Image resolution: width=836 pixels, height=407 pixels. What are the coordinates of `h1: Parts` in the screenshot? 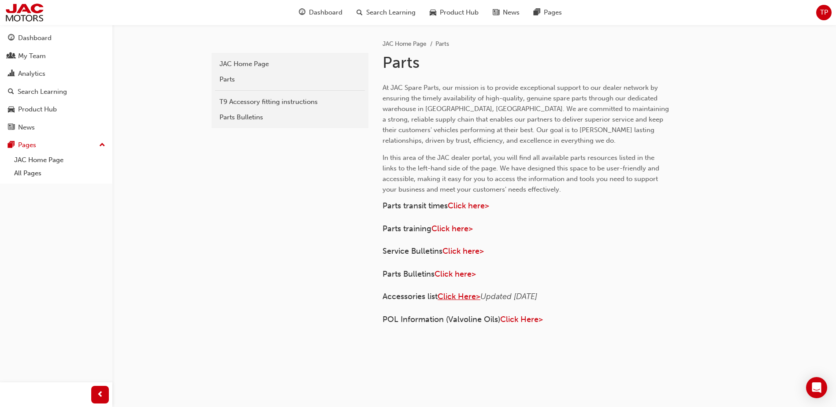 It's located at (527, 63).